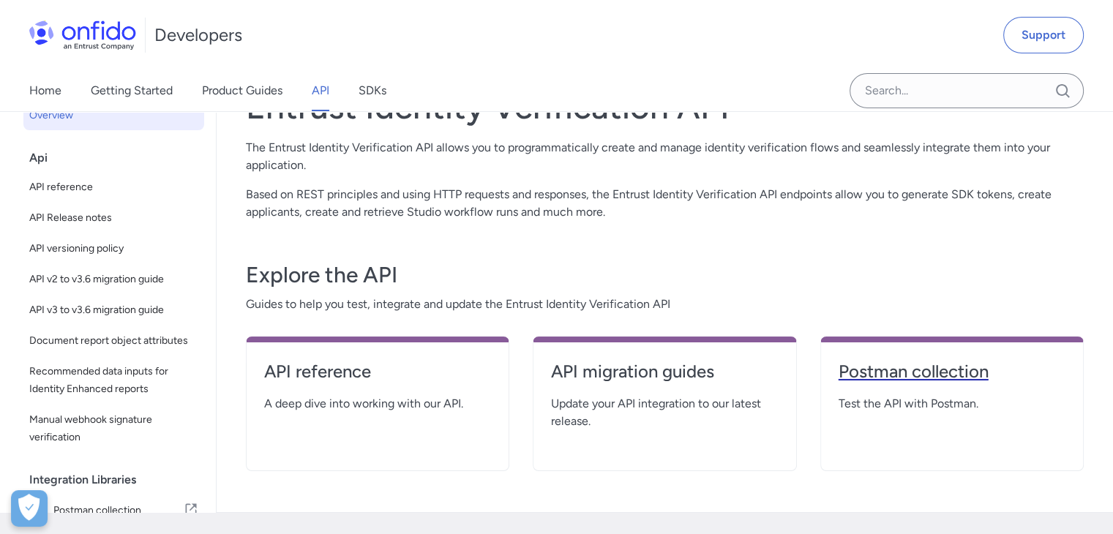  What do you see at coordinates (113, 341) in the screenshot?
I see `span: Document report object attributes` at bounding box center [113, 341].